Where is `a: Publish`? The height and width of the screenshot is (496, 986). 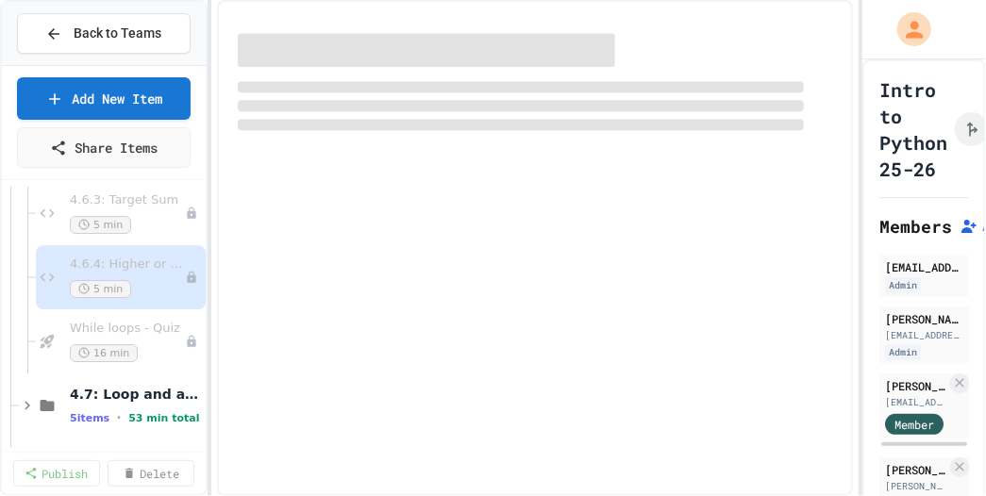
a: Publish is located at coordinates (57, 473).